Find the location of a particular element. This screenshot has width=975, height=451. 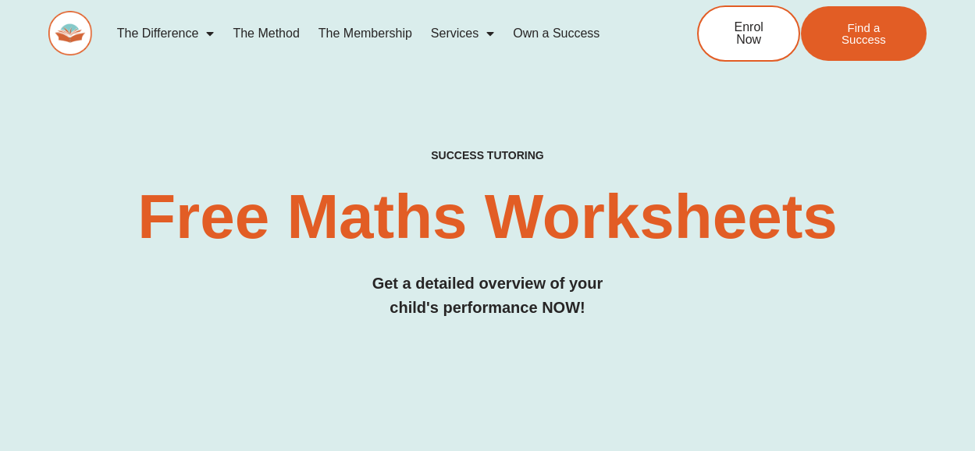

span: Find a Success is located at coordinates (863, 34).